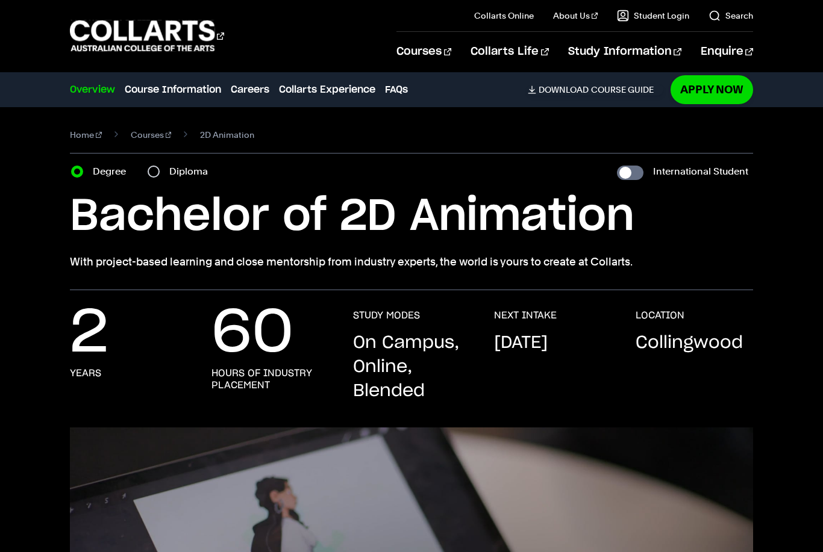 The height and width of the screenshot is (552, 823). What do you see at coordinates (726, 52) in the screenshot?
I see `a: Enquire` at bounding box center [726, 52].